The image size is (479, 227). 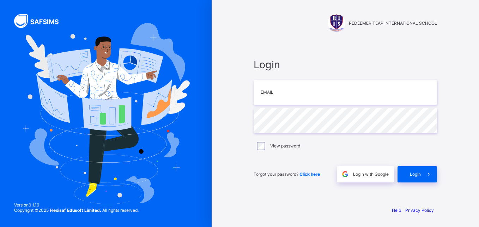 I want to click on label: View password, so click(x=285, y=145).